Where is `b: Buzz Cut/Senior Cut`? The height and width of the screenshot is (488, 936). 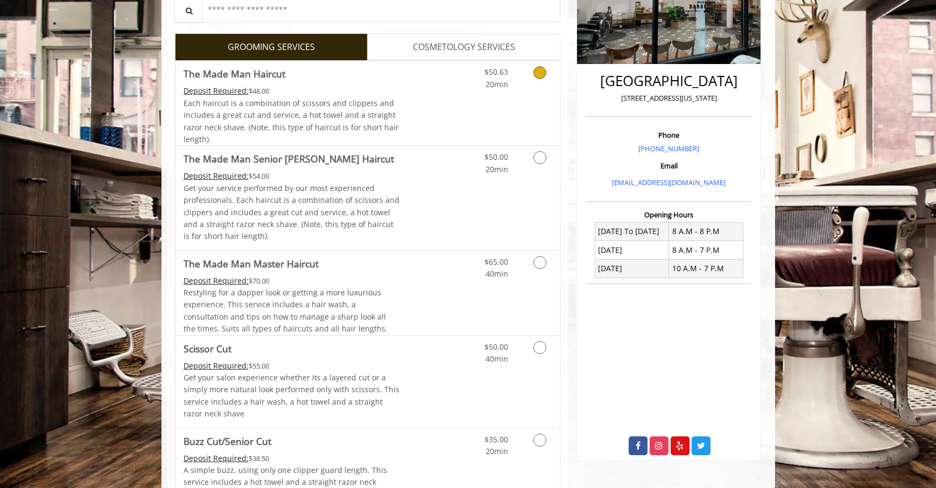
b: Buzz Cut/Senior Cut is located at coordinates (227, 441).